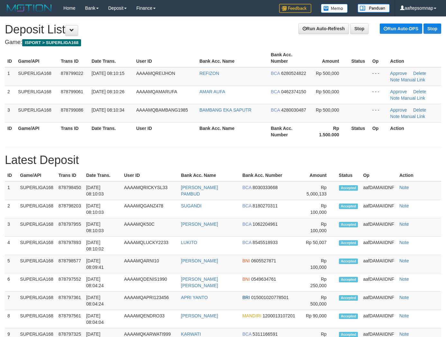 The width and height of the screenshot is (446, 337). Describe the element at coordinates (150, 191) in the screenshot. I see `td: AAAAMQRICKYSL33` at that location.